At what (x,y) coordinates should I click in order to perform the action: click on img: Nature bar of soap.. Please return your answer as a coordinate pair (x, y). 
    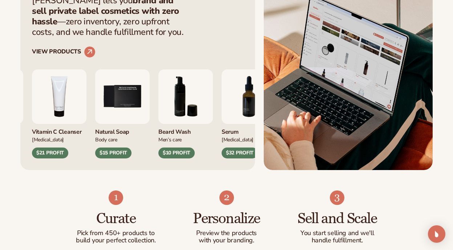
    Looking at the image, I should click on (122, 97).